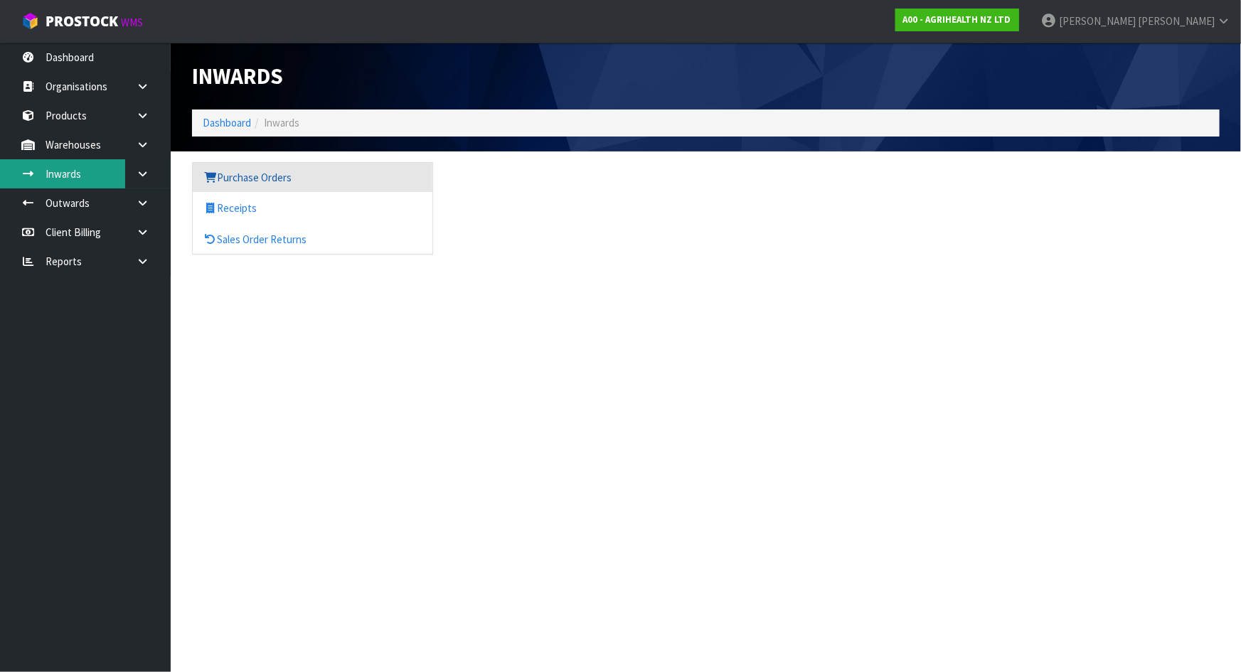  What do you see at coordinates (312, 208) in the screenshot?
I see `a: Receipts` at bounding box center [312, 208].